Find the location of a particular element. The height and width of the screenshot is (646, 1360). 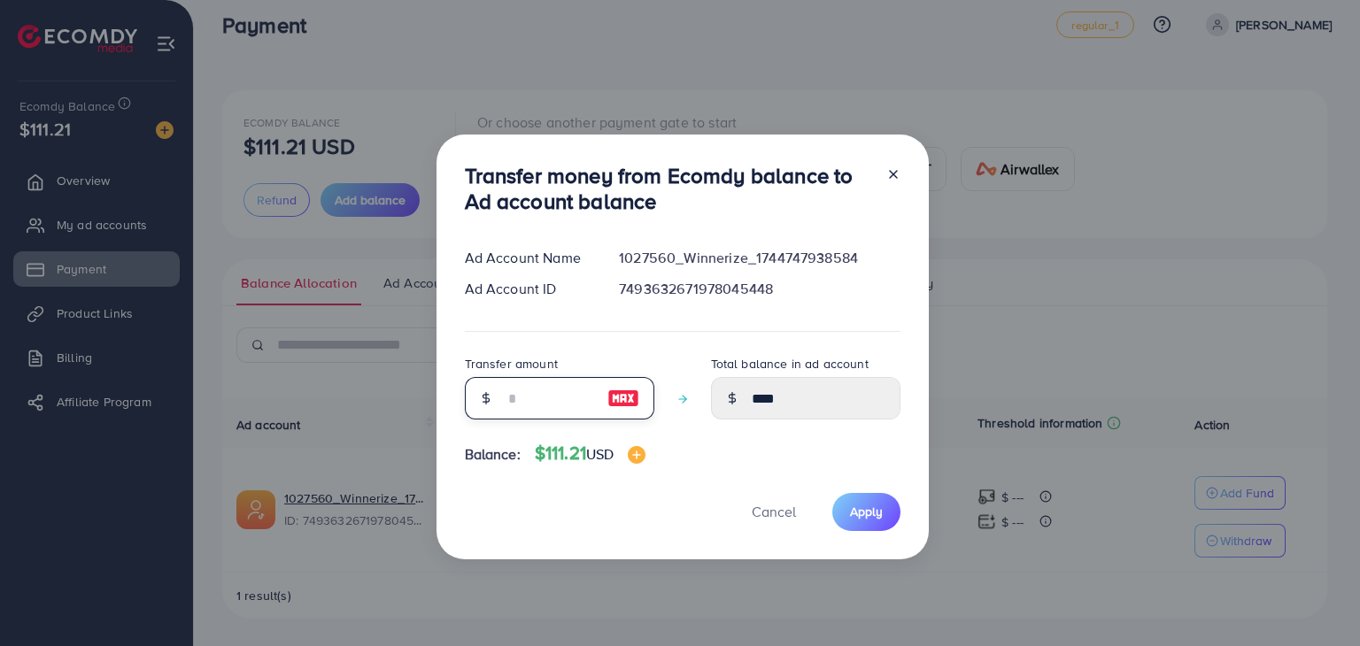

div: 7493632671978045448 is located at coordinates (759, 289).